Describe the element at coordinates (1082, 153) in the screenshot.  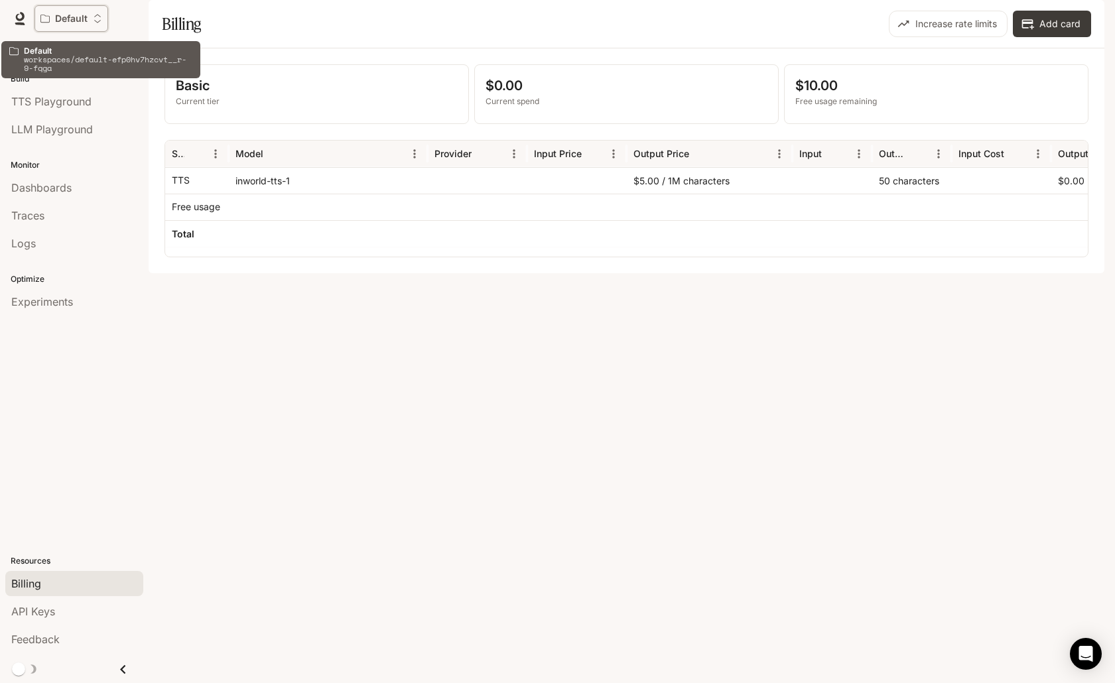
I see `div: Output Cost` at that location.